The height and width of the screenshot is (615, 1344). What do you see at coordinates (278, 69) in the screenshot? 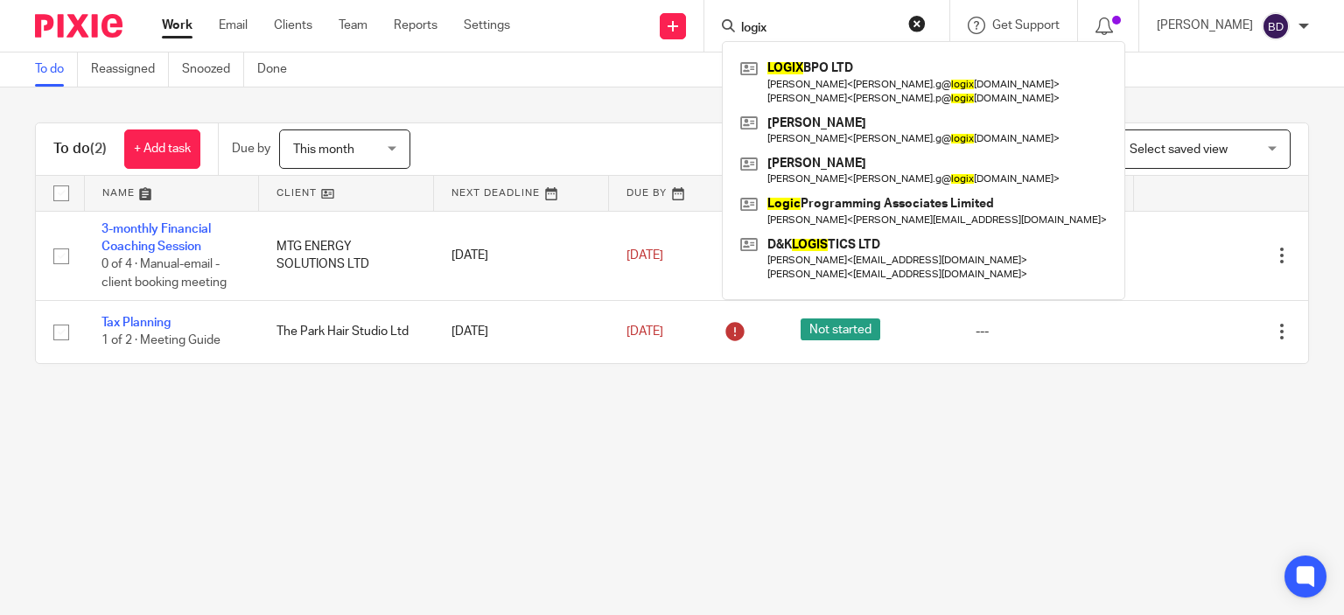
I see `a: Done` at bounding box center [278, 69].